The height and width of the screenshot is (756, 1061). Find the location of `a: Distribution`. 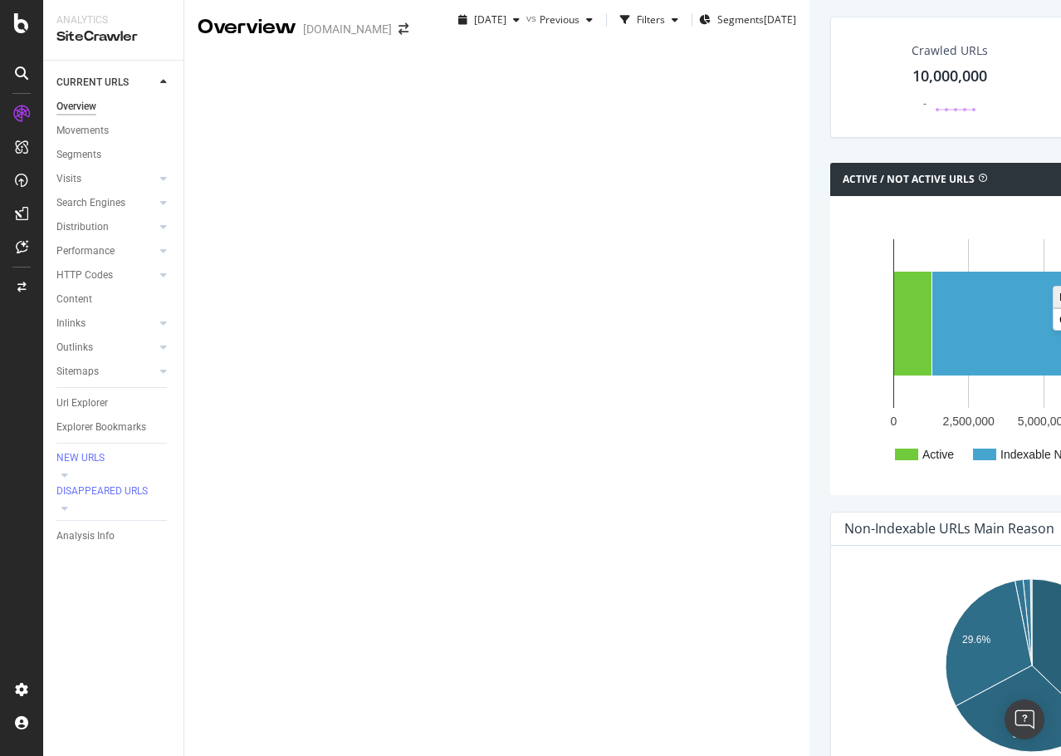

a: Distribution is located at coordinates (105, 227).